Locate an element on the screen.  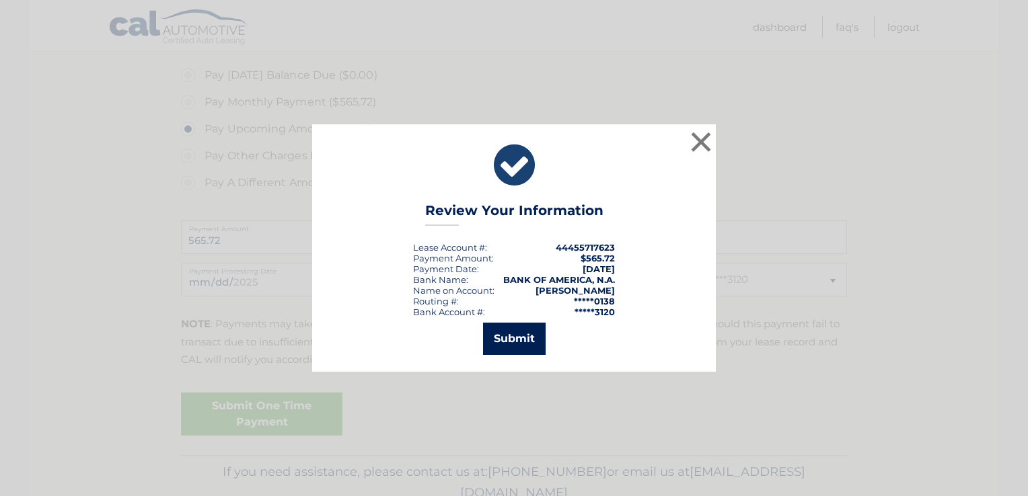
div: Name on Account: is located at coordinates (453, 291).